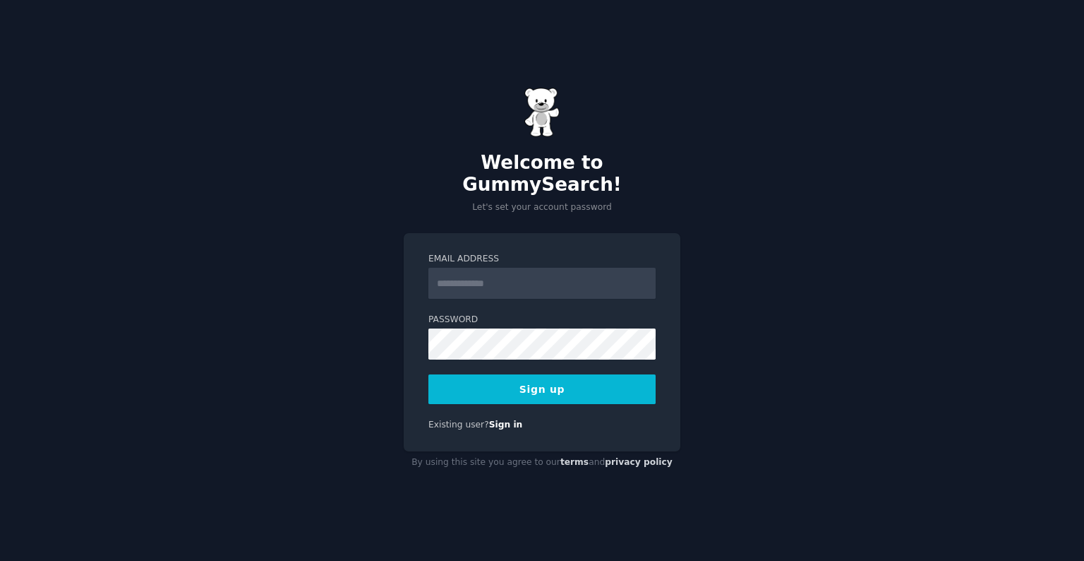  Describe the element at coordinates (542, 259) in the screenshot. I see `label: Email Address` at that location.